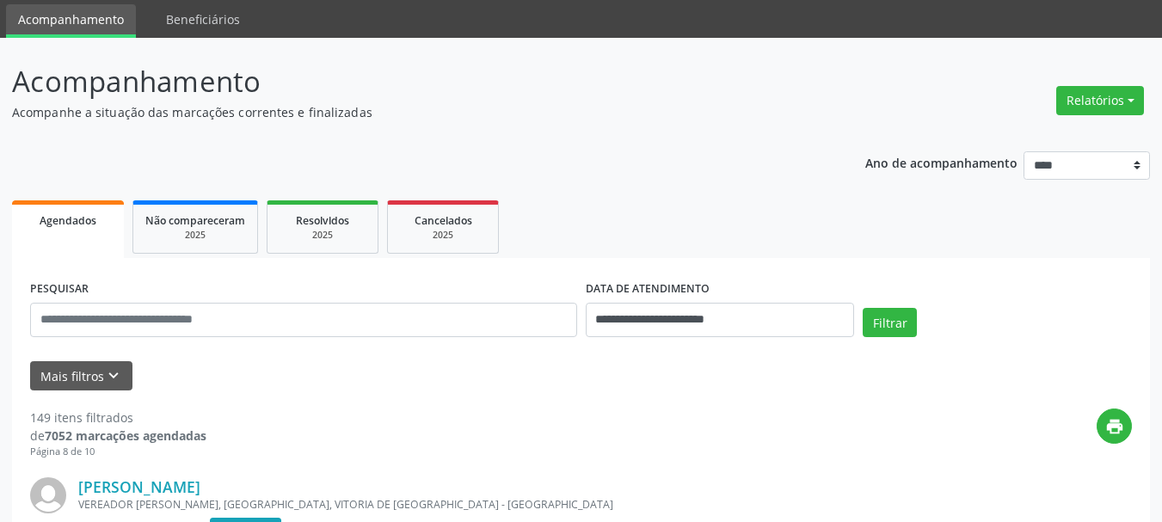 The image size is (1162, 522). What do you see at coordinates (126, 435) in the screenshot?
I see `strong: 7052 marcações agendadas` at bounding box center [126, 435].